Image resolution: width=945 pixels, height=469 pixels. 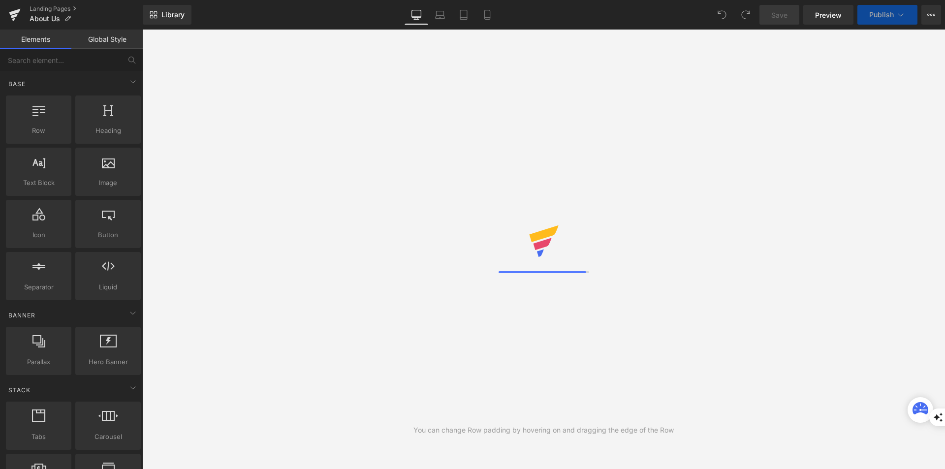 I want to click on span: Preview, so click(x=829, y=15).